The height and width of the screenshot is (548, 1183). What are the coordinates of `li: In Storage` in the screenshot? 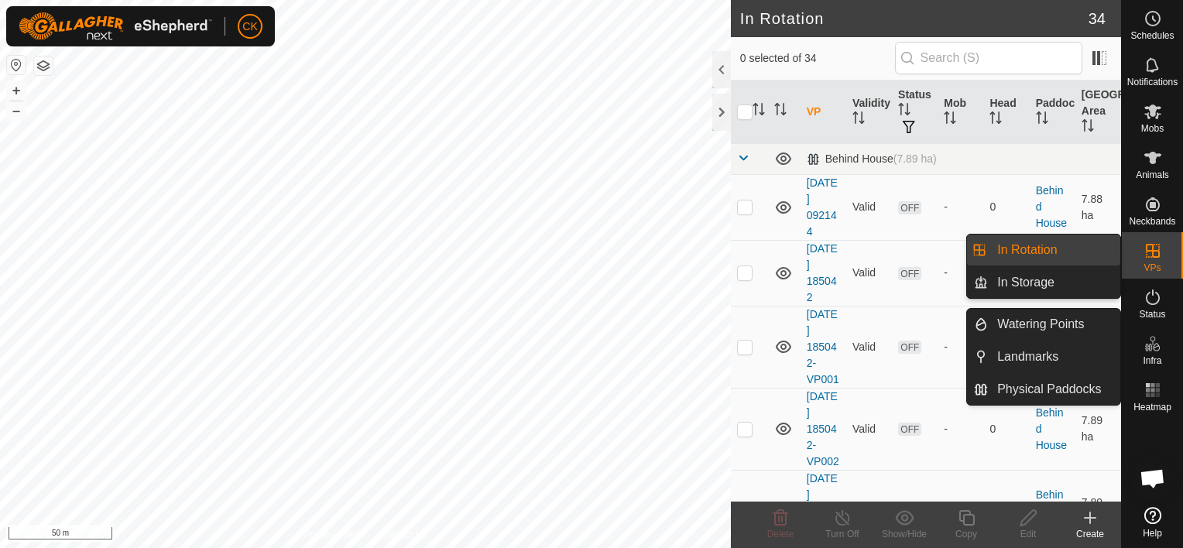 It's located at (1043, 283).